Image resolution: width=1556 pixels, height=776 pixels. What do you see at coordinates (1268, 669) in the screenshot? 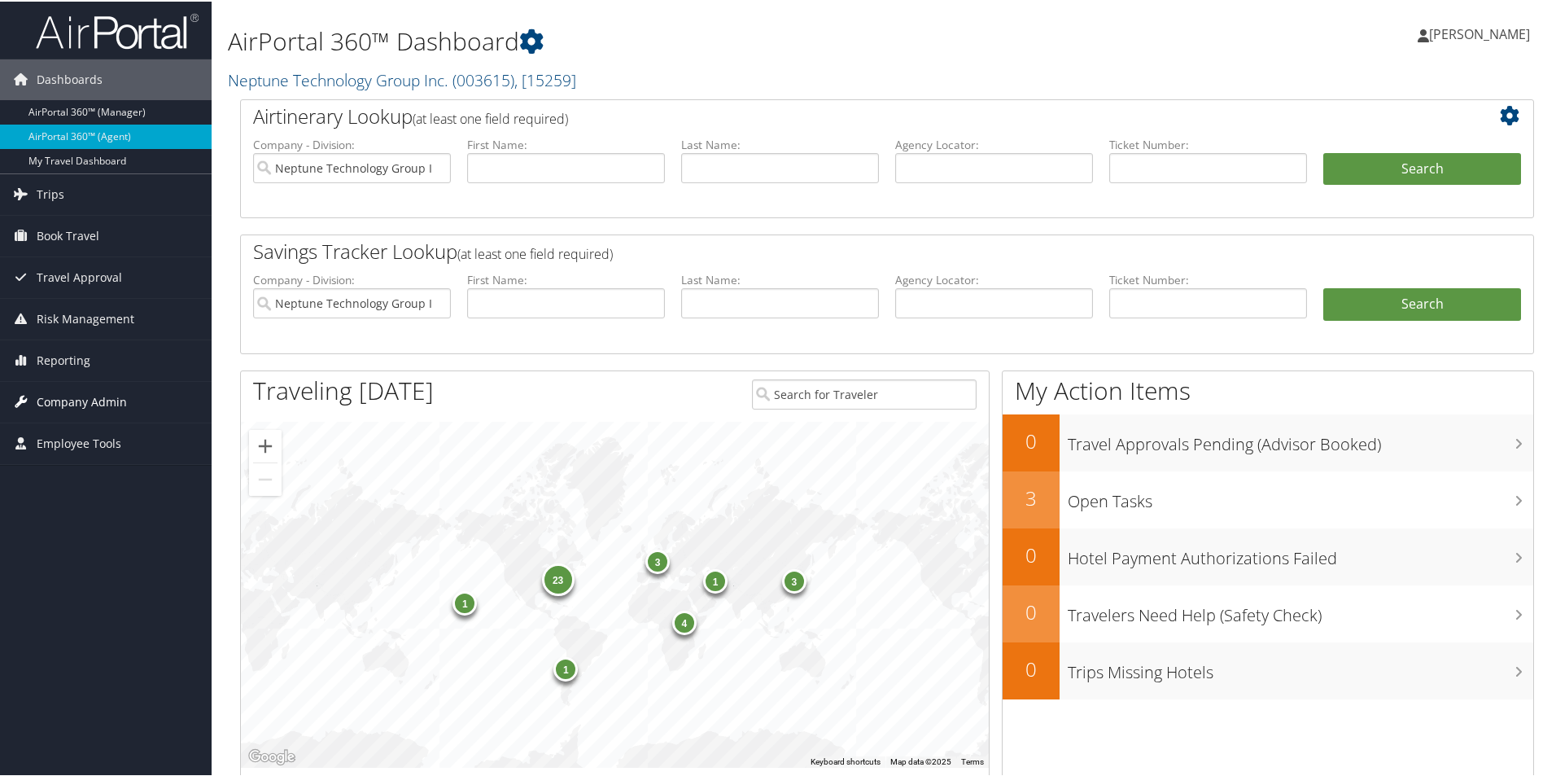
I see `a: 0Trips Missing Hotels` at bounding box center [1268, 669].